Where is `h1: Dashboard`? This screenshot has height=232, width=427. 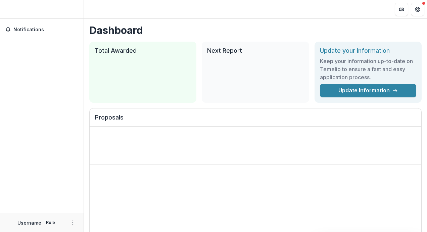
h1: Dashboard is located at coordinates (255, 30).